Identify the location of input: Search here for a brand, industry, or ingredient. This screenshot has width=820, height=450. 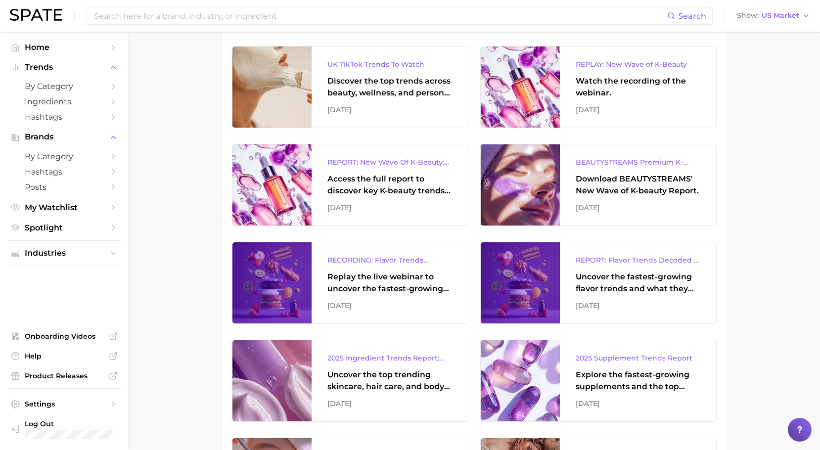
(380, 16).